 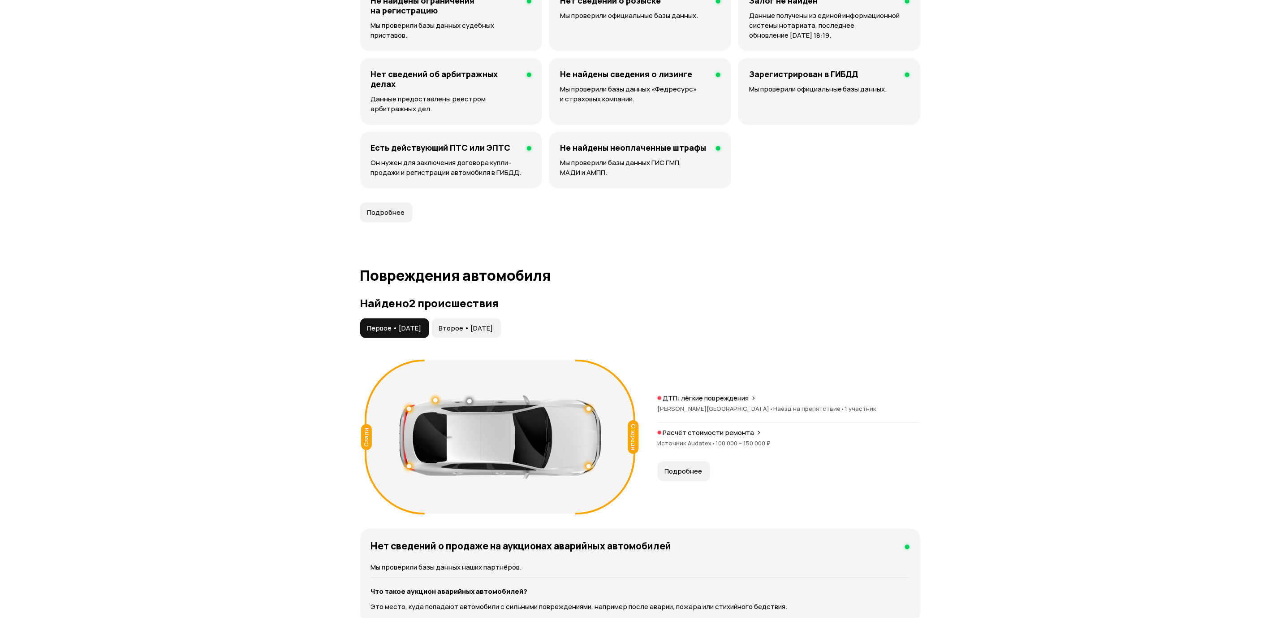 I want to click on div: Сзади, so click(x=367, y=437).